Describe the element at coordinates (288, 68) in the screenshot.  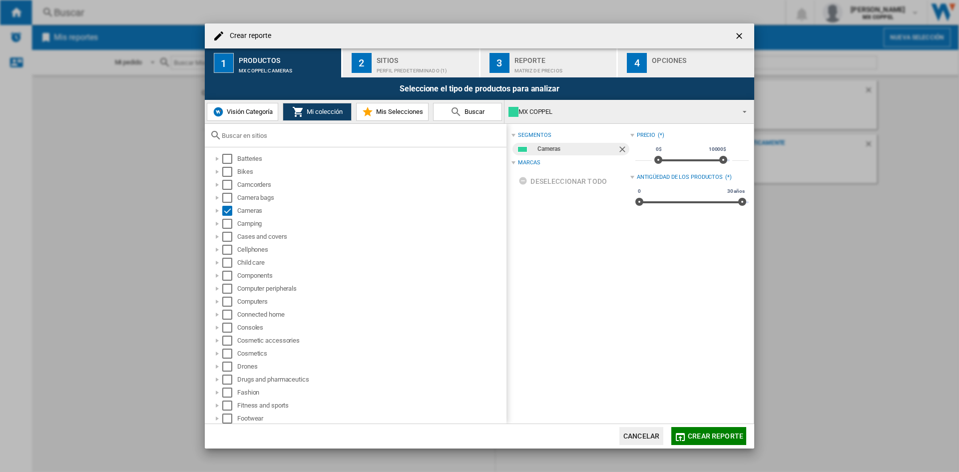
I see `div: MX COPPEL:Cameras` at that location.